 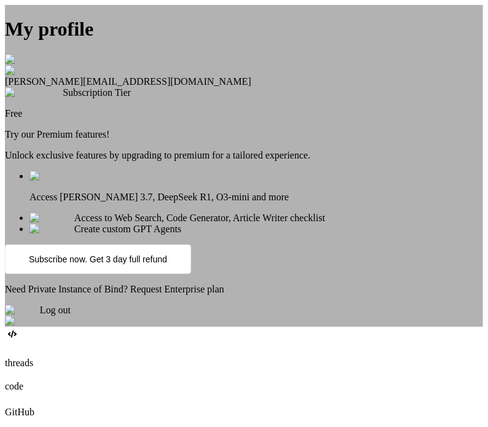 What do you see at coordinates (244, 135) in the screenshot?
I see `p: Try our Premium features!` at bounding box center [244, 135].